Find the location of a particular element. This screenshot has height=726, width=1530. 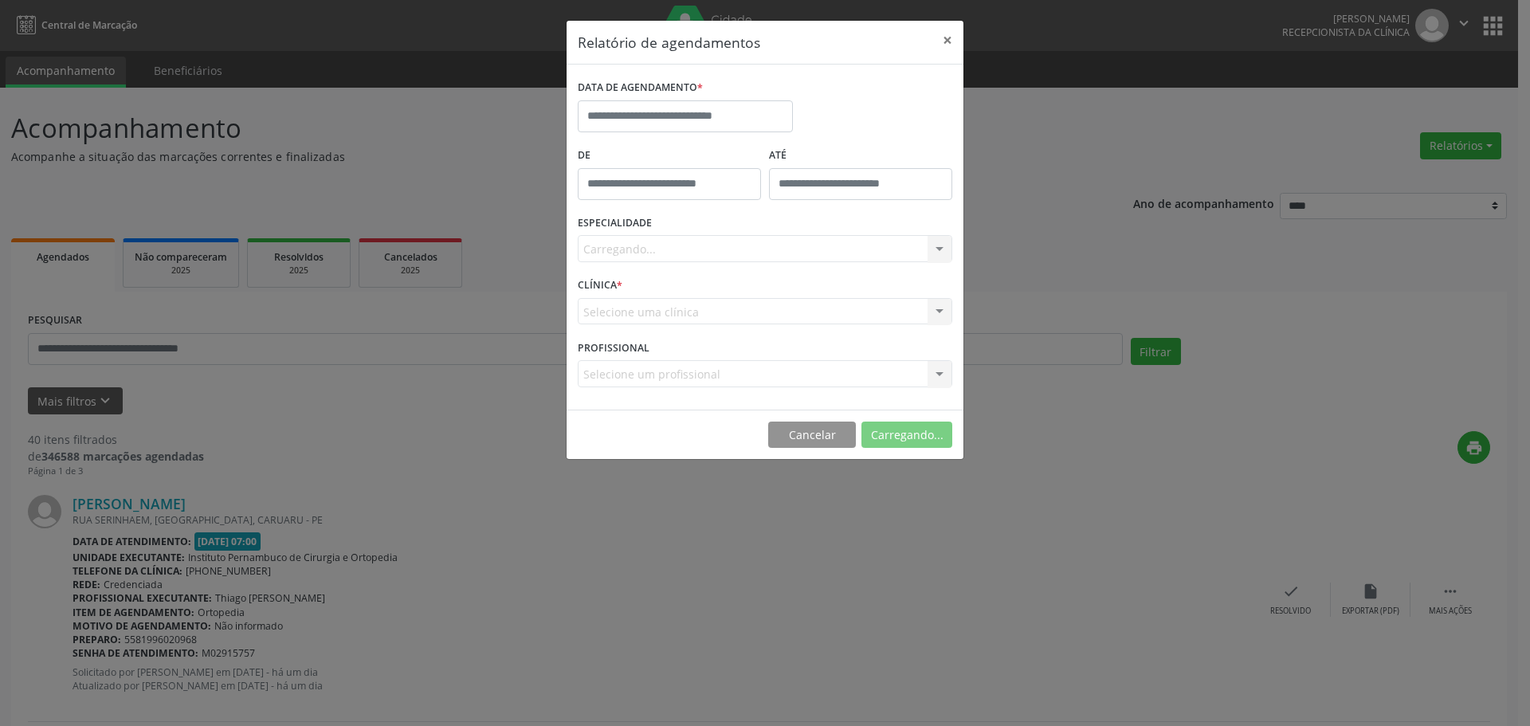

h5: Relatório de agendamentos is located at coordinates (668, 42).